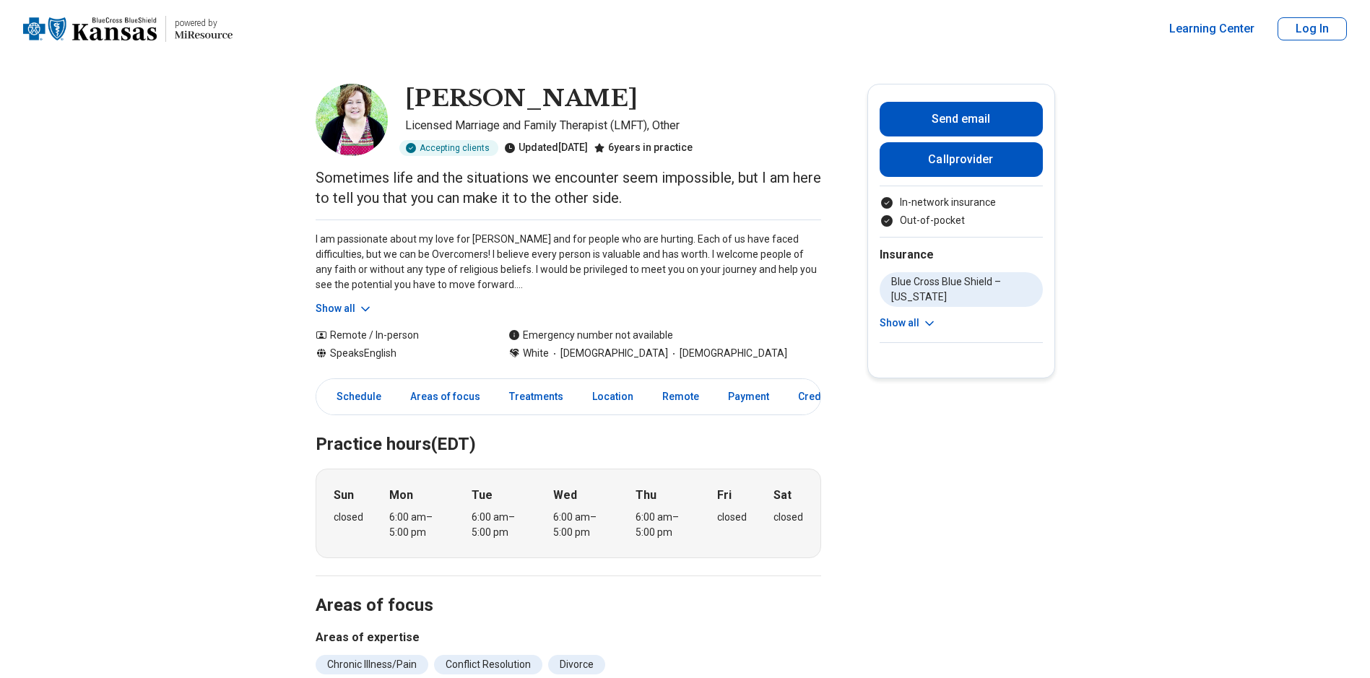 Image resolution: width=1370 pixels, height=678 pixels. I want to click on button: Callprovider, so click(961, 160).